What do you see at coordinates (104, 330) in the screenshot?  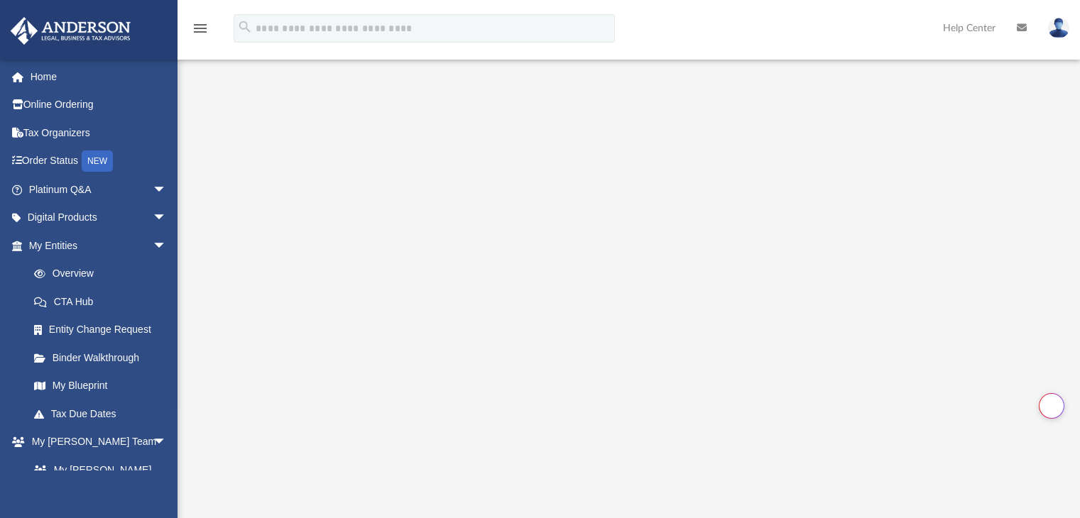 I see `a: Entity Change Request` at bounding box center [104, 330].